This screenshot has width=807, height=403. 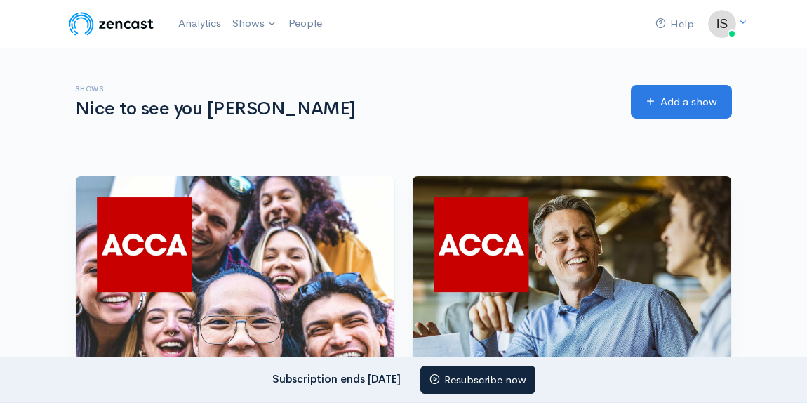 What do you see at coordinates (674, 24) in the screenshot?
I see `a: Help` at bounding box center [674, 24].